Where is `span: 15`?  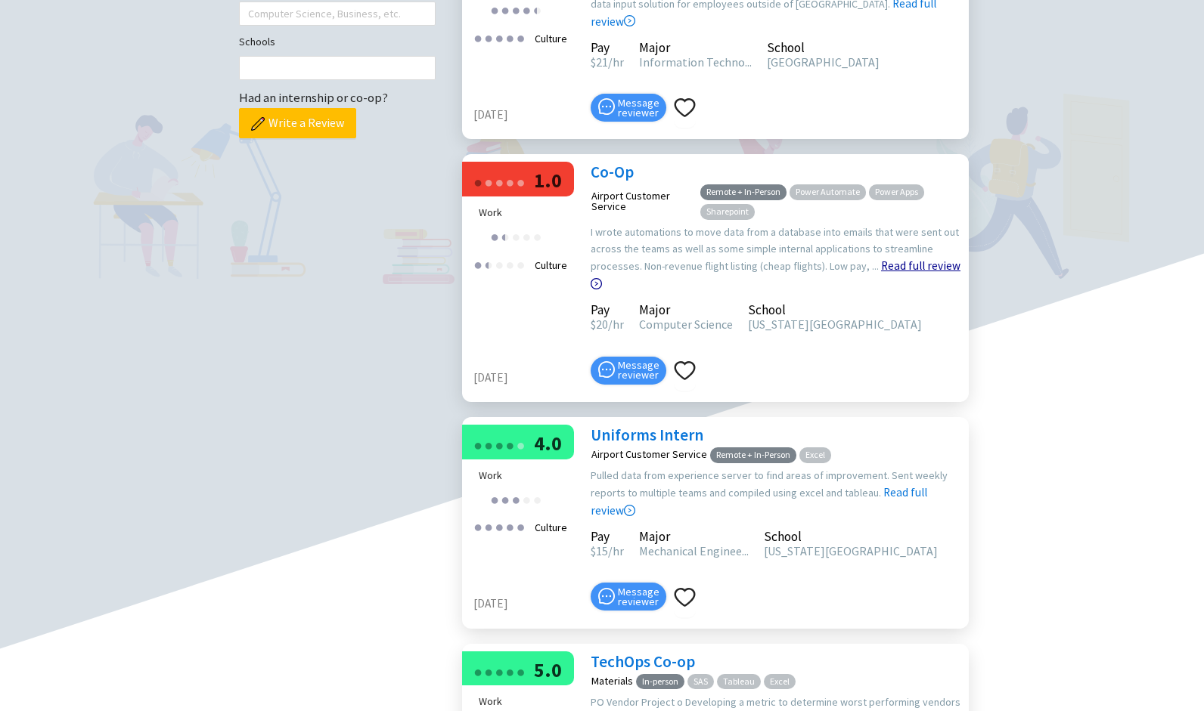 span: 15 is located at coordinates (599, 551).